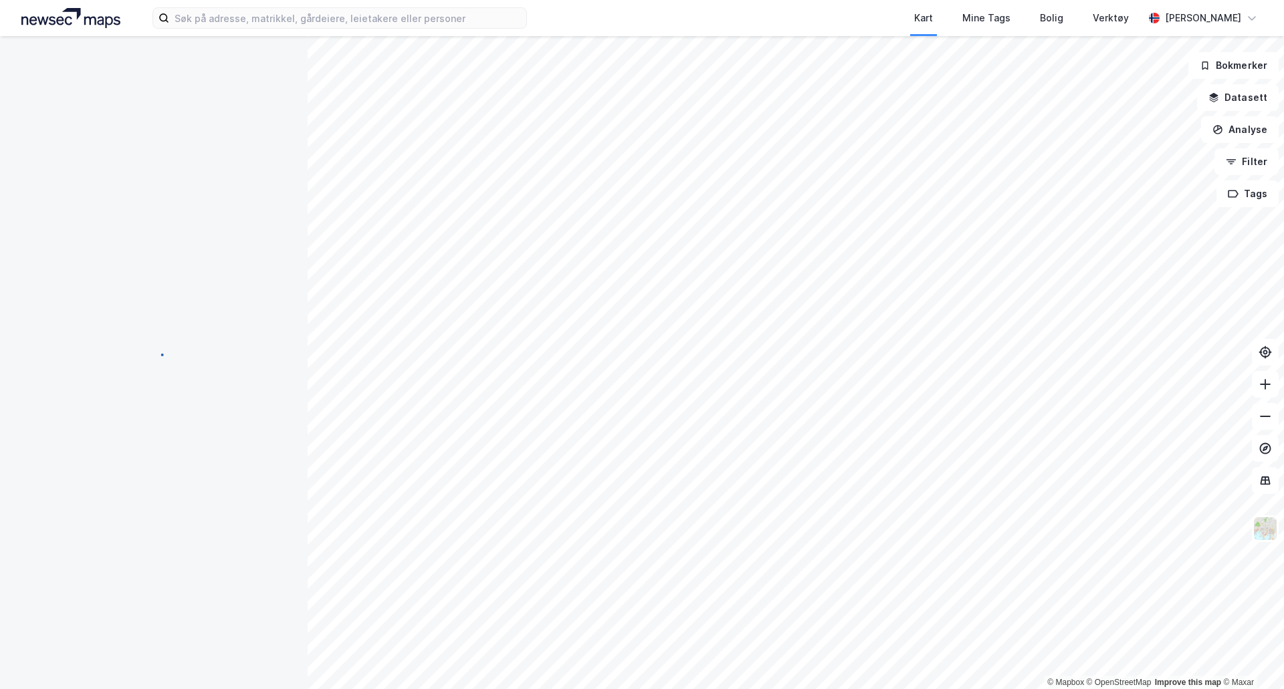 This screenshot has height=689, width=1284. I want to click on div: Bolig, so click(1051, 18).